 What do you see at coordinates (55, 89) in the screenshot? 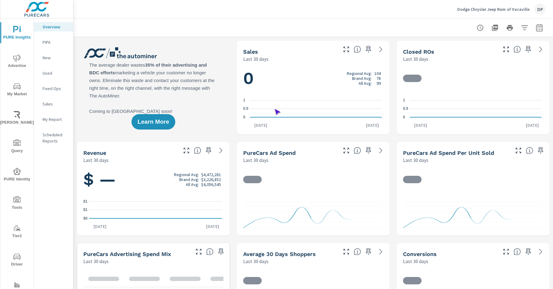
I see `p: Fixed Ops` at bounding box center [55, 89].